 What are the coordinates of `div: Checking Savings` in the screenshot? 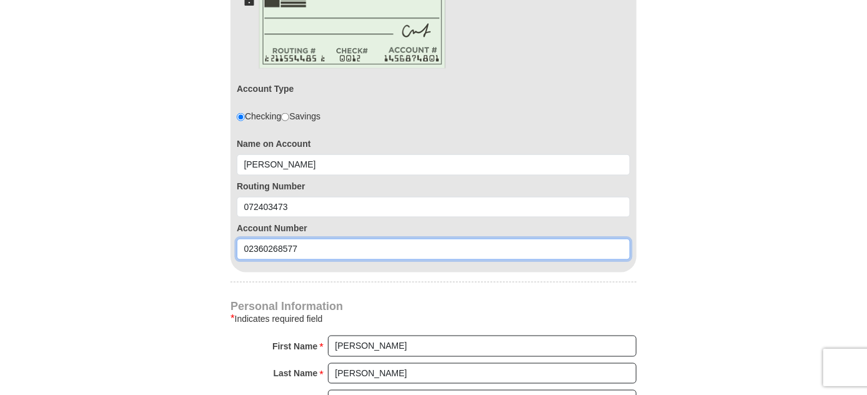 It's located at (279, 116).